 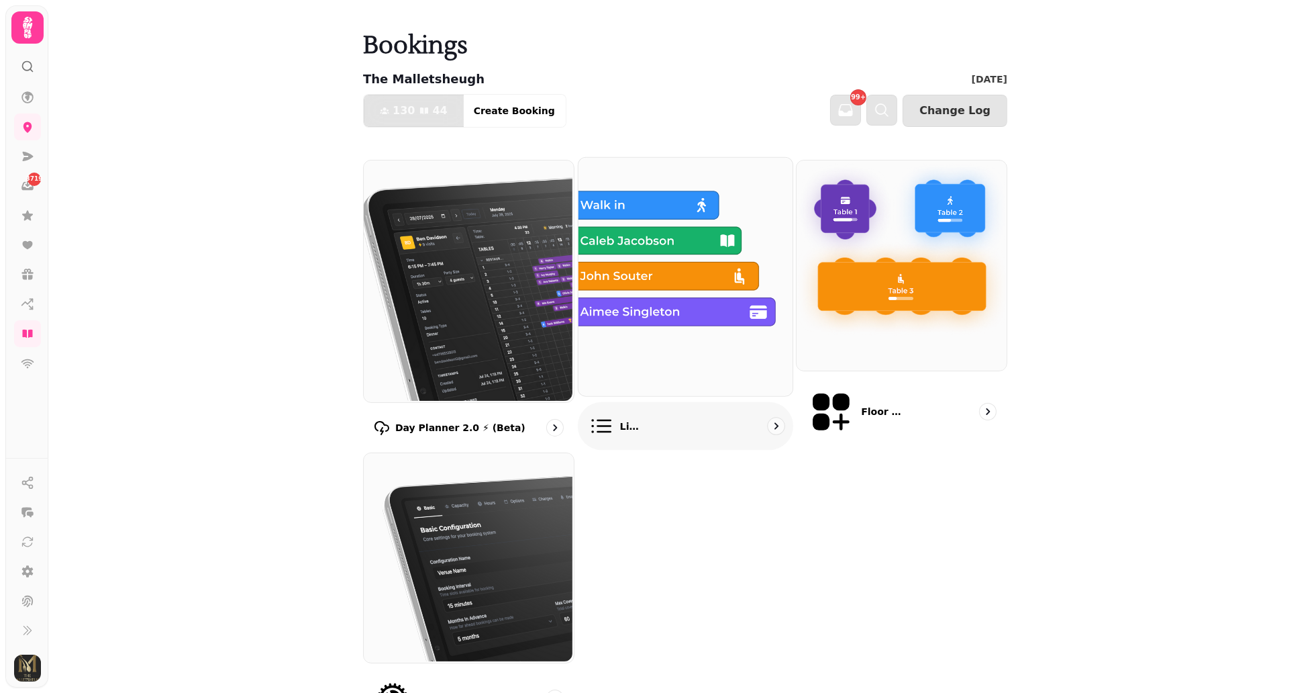 I want to click on span: 99+, so click(x=859, y=97).